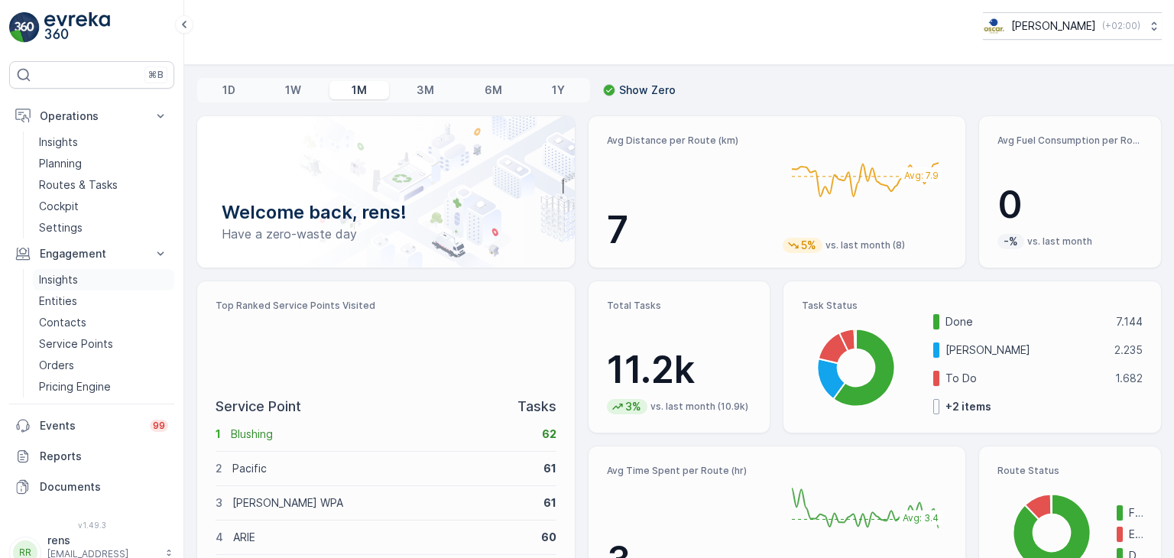 This screenshot has height=558, width=1174. What do you see at coordinates (92, 254) in the screenshot?
I see `p: Engagement` at bounding box center [92, 254].